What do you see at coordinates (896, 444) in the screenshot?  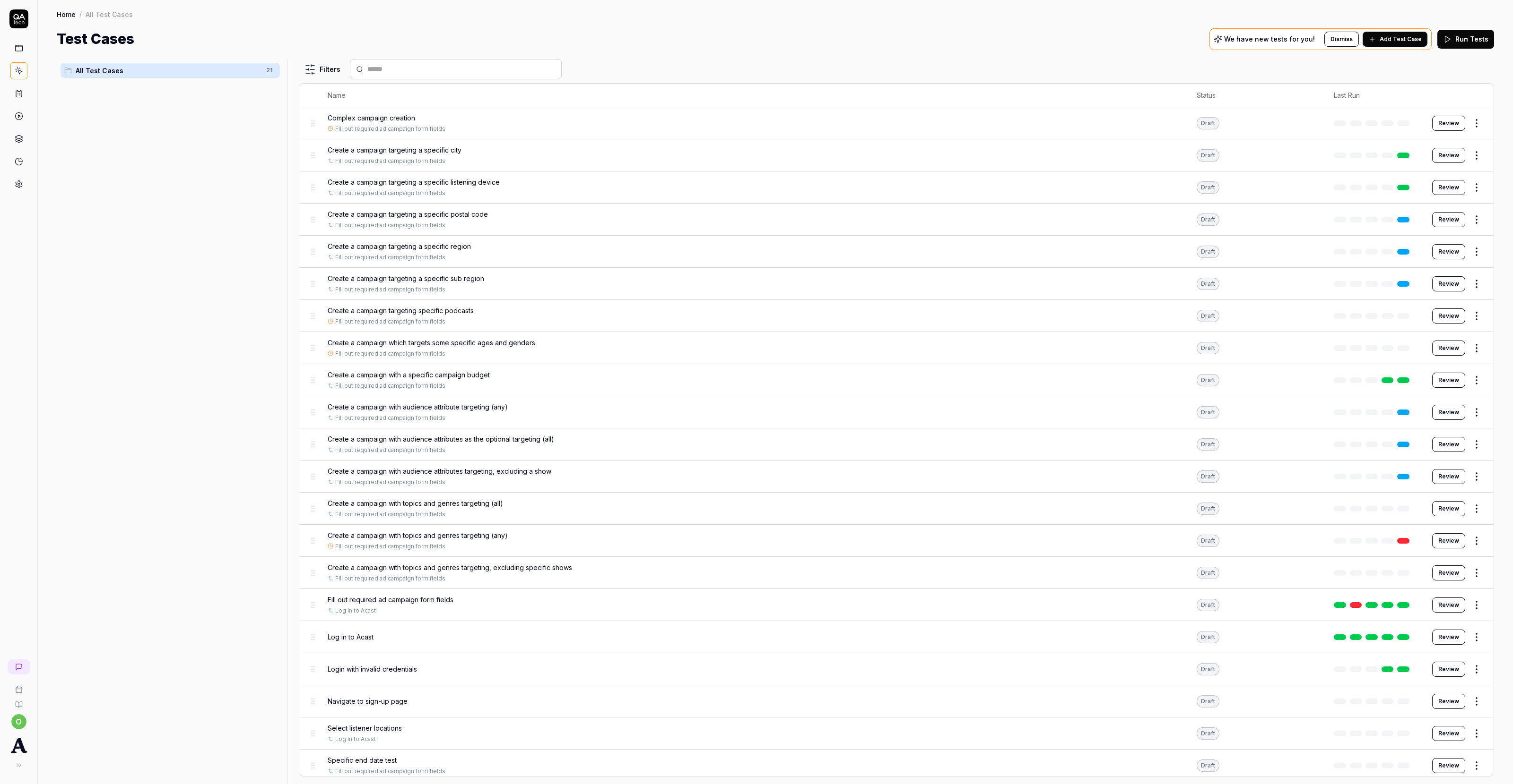 I see `tr: Create a campaign with audience attributes as the optional targeting (all)Fill out required ad ca...` at bounding box center [896, 444].